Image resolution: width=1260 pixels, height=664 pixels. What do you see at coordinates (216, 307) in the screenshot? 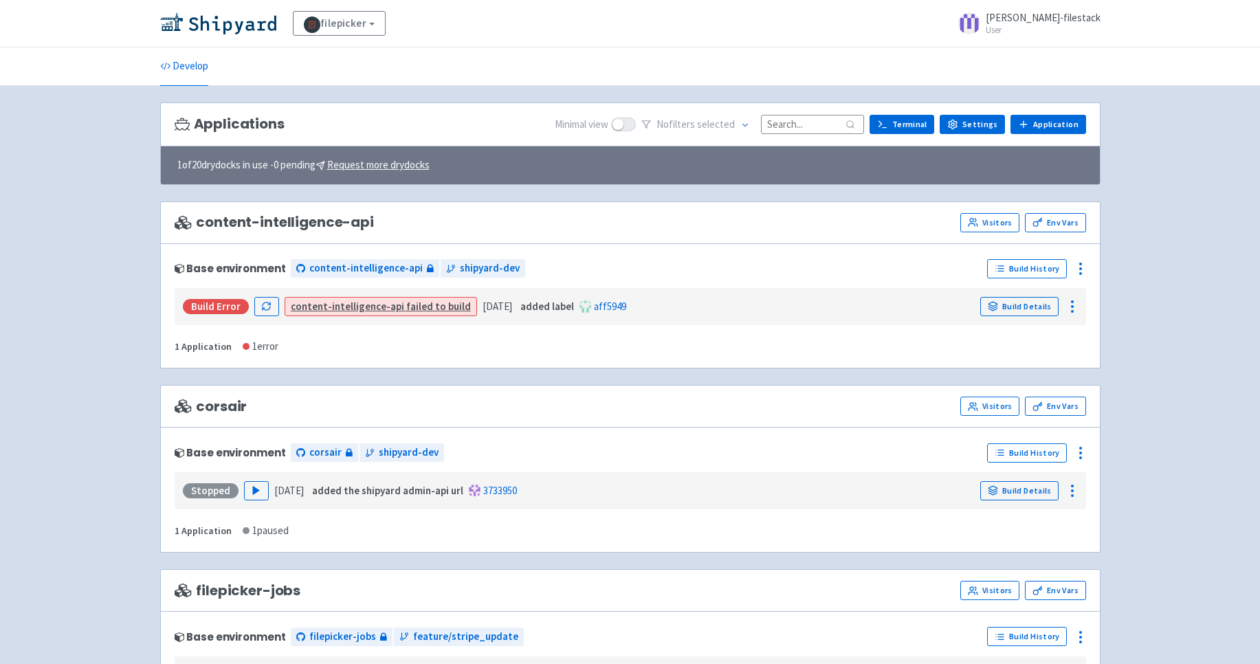
I see `div: Build Error` at bounding box center [216, 307].